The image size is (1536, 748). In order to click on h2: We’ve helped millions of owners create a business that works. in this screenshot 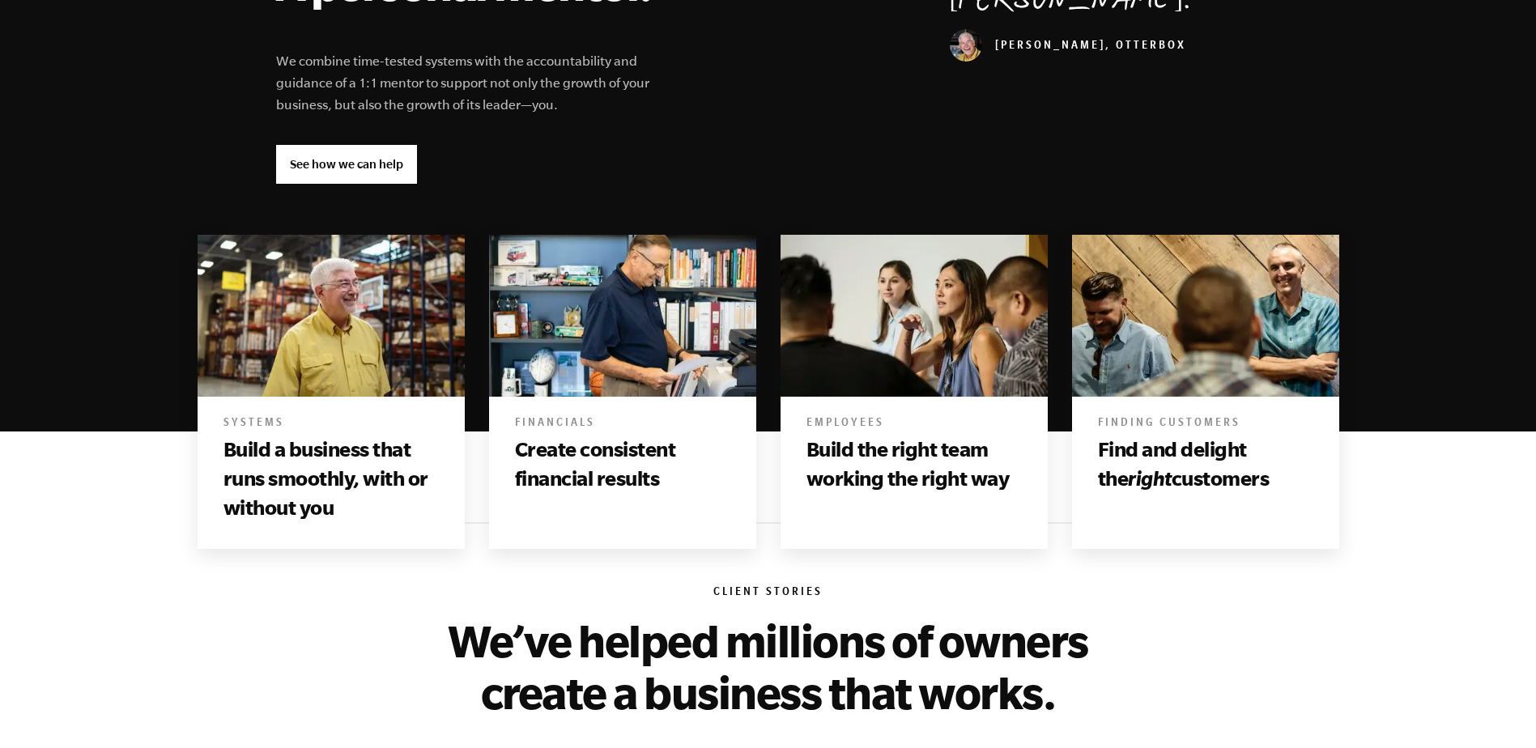, I will do `click(768, 666)`.